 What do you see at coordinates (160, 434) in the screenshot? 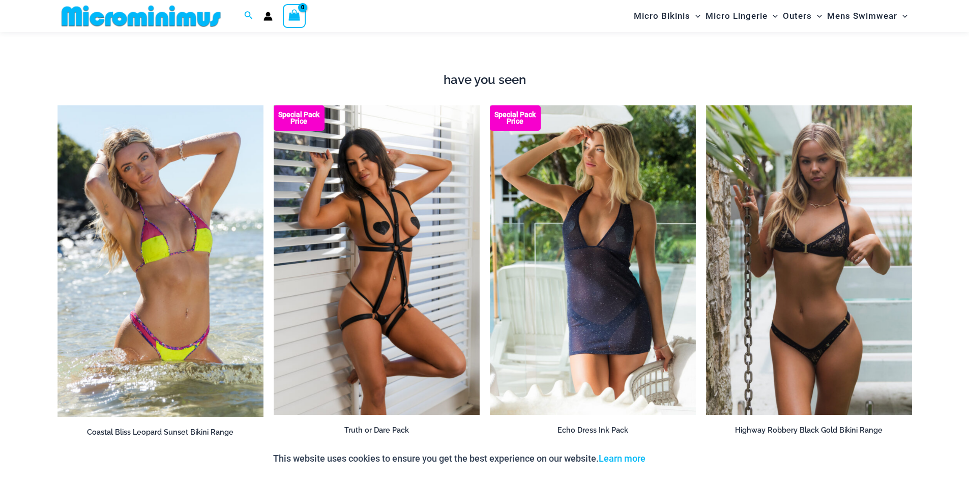
I see `a: Coastal Bliss Leopard Sunset Bikini Range` at bounding box center [160, 434].